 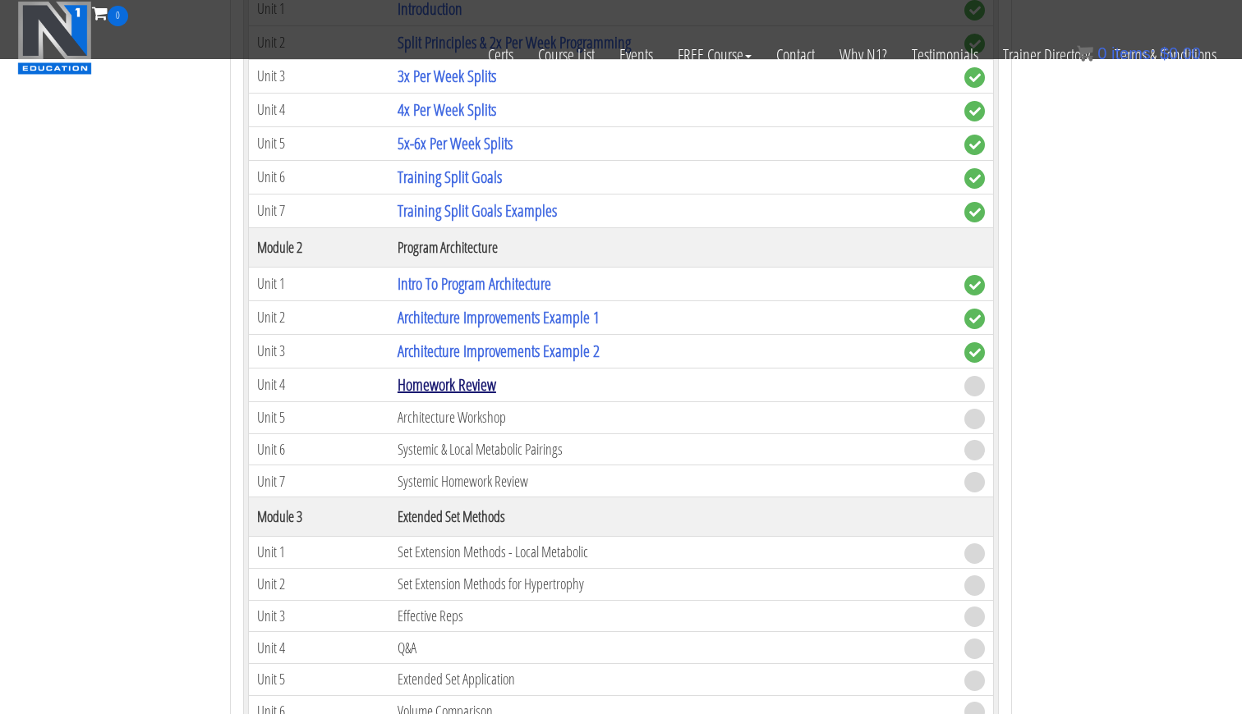 I want to click on a: Contact, so click(x=795, y=55).